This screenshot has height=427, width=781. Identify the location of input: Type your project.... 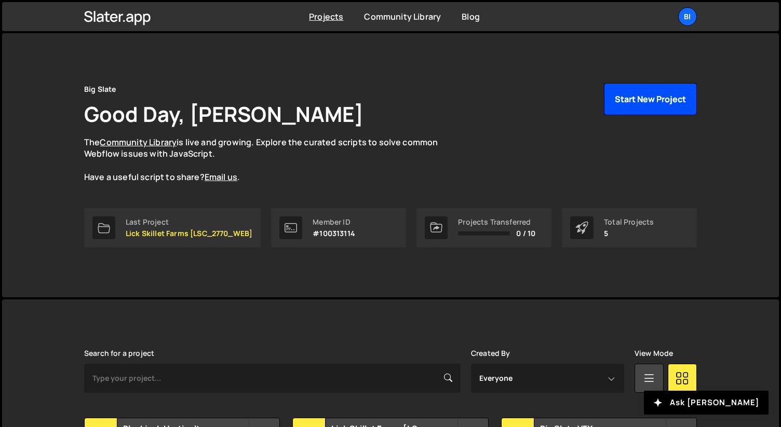
(272, 379).